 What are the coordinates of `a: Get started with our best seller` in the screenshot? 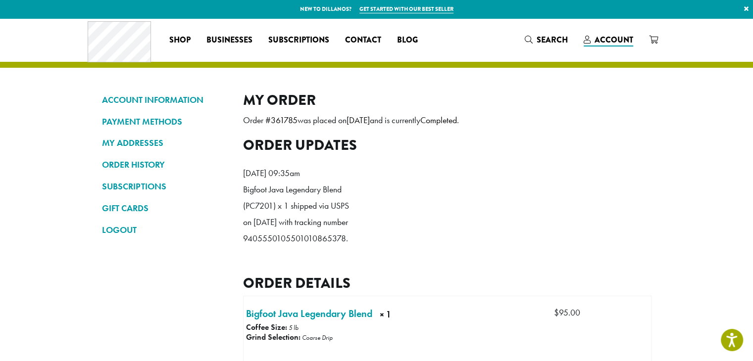 It's located at (406, 9).